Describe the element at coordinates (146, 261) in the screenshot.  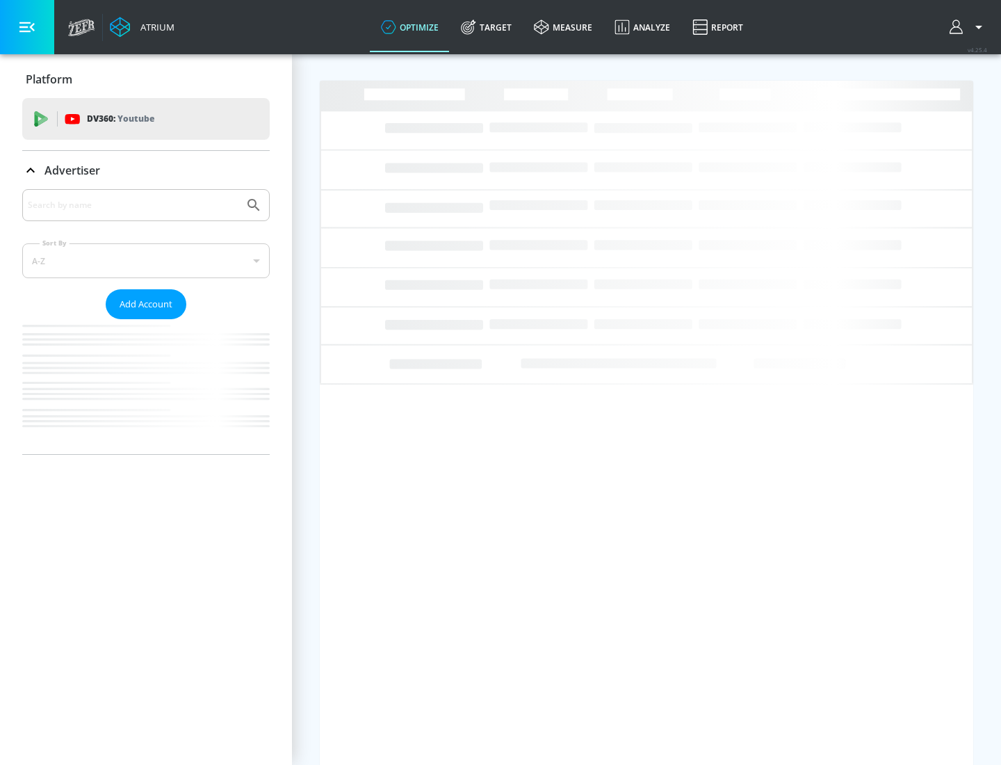
I see `div: A-Z` at that location.